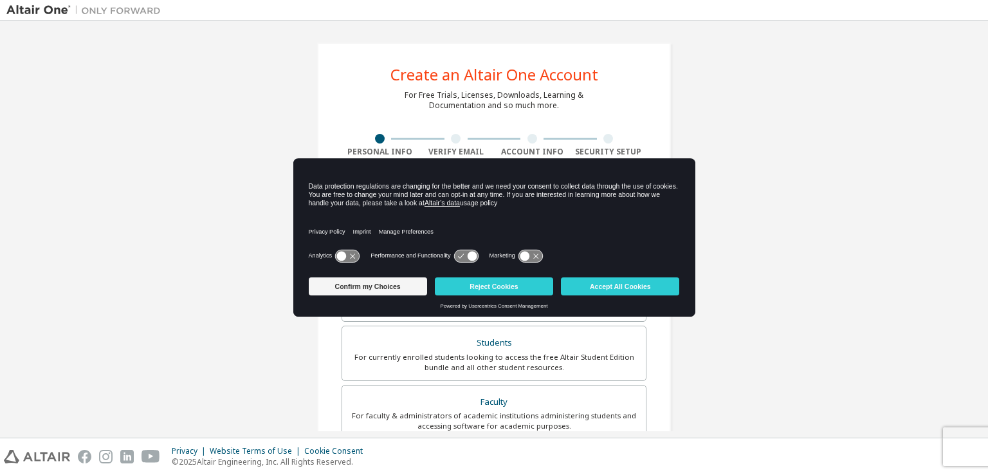 This screenshot has height=475, width=988. What do you see at coordinates (532, 152) in the screenshot?
I see `div: Account Info` at bounding box center [532, 152].